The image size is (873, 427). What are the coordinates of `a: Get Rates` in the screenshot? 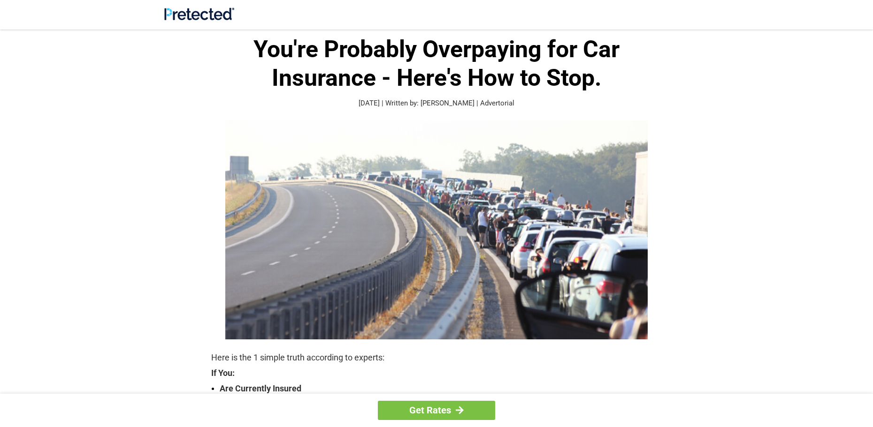 It's located at (436, 410).